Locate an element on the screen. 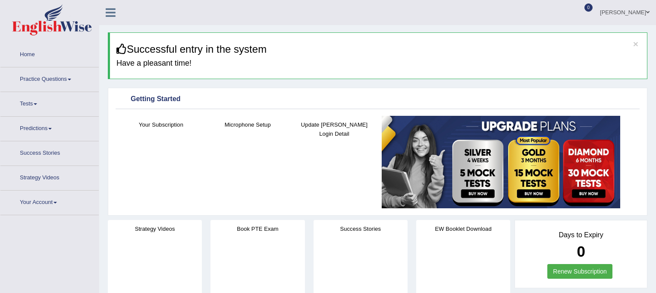  a: Home is located at coordinates (50, 54).